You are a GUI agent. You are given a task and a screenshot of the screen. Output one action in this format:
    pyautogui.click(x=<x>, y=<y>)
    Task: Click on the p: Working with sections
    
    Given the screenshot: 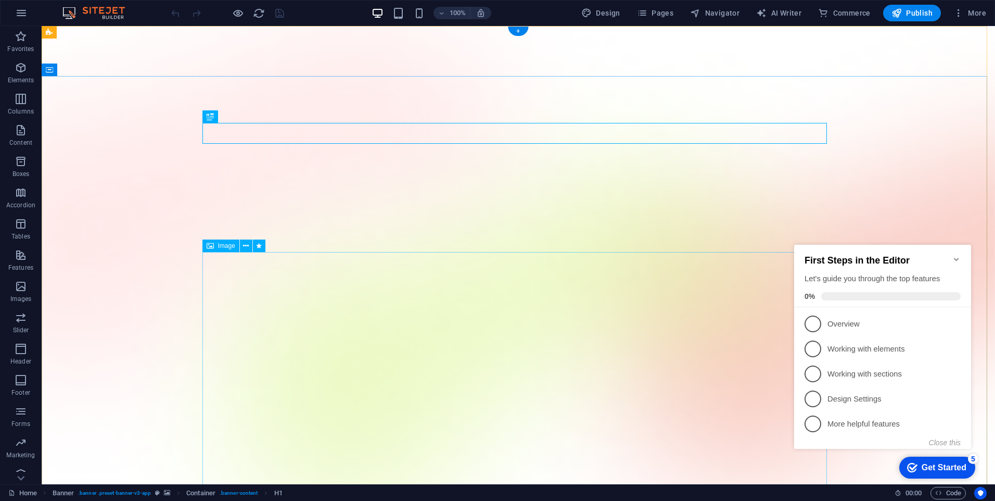 What is the action you would take?
    pyautogui.click(x=100, y=144)
    